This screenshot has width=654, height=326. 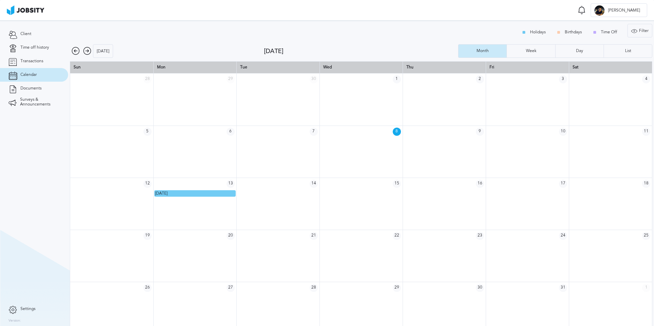 What do you see at coordinates (579, 51) in the screenshot?
I see `button: Day` at bounding box center [579, 51].